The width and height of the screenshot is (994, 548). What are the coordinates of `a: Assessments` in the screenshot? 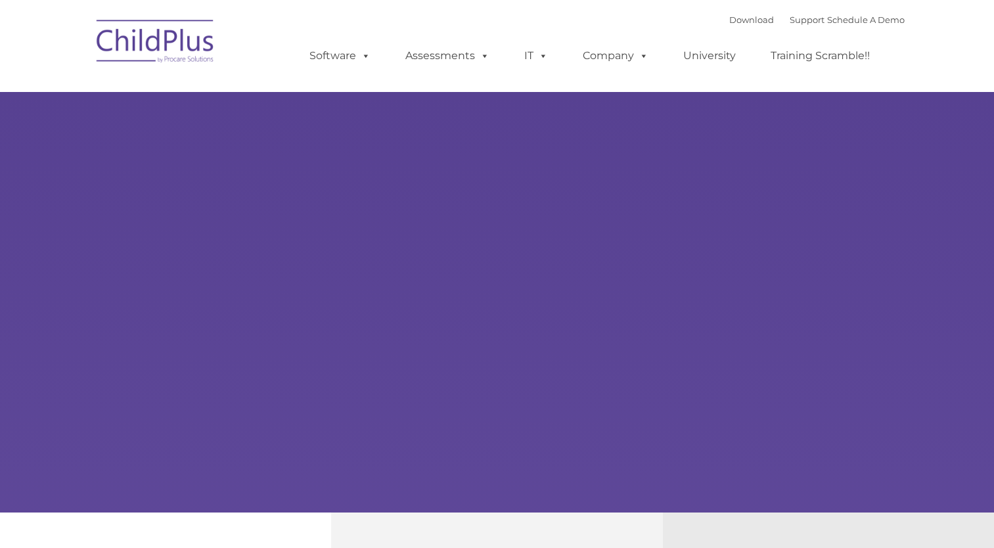 It's located at (447, 56).